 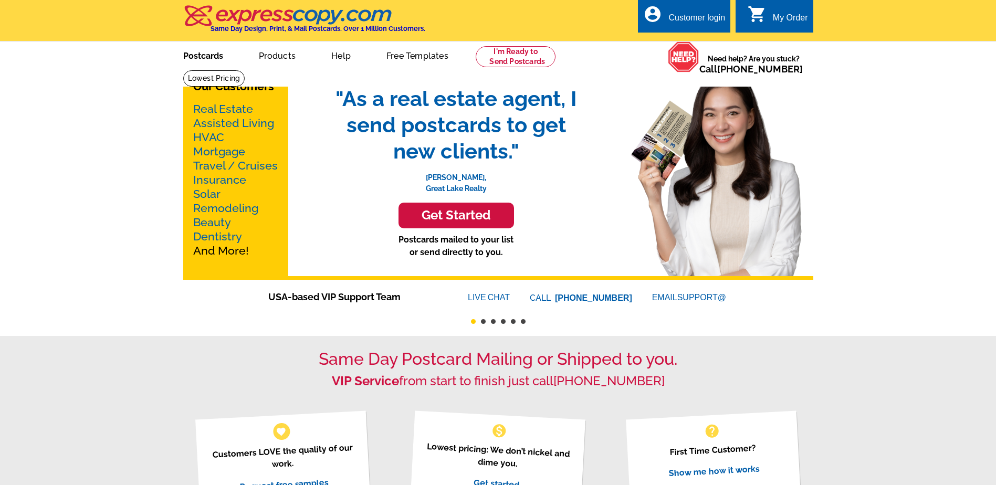 I want to click on h2: from start to finish just call, so click(x=498, y=381).